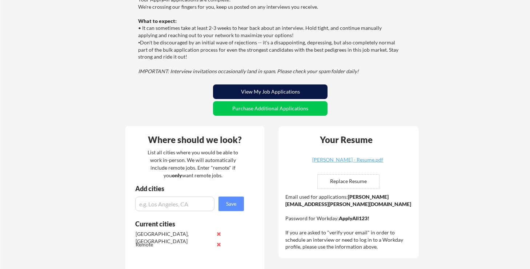 Image resolution: width=530 pixels, height=269 pixels. What do you see at coordinates (270, 108) in the screenshot?
I see `button: Purchase Additional Applications` at bounding box center [270, 108].